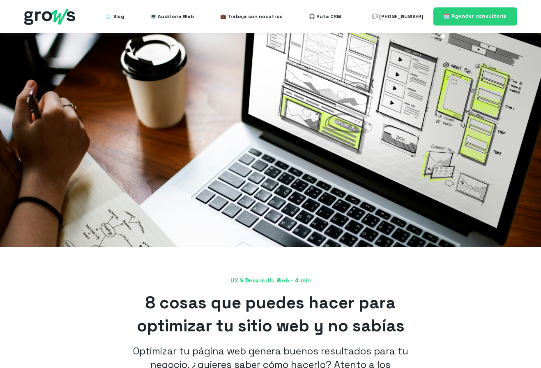 The width and height of the screenshot is (541, 368). I want to click on div: Chat Widget, so click(521, 348).